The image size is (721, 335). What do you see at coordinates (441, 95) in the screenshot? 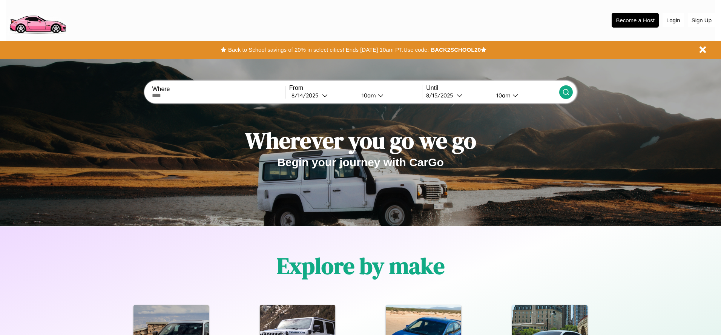
I see `div: 8 / 15 / 2025` at bounding box center [441, 95].